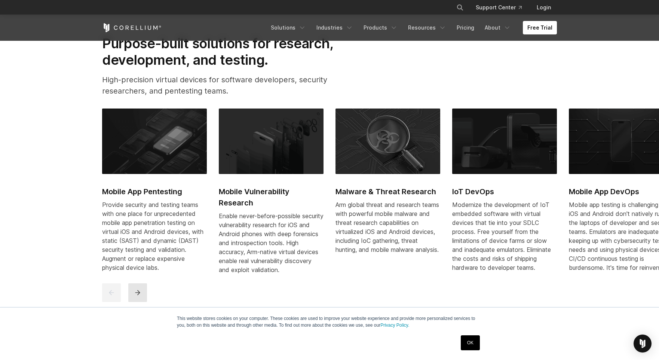 The width and height of the screenshot is (659, 360). Describe the element at coordinates (388, 227) in the screenshot. I see `div: Arm global threat and research teams with powerful mobile malware and threat research capabilitie...` at that location.